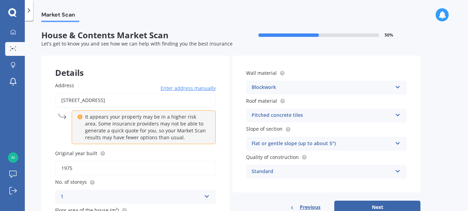 The width and height of the screenshot is (468, 211). Describe the element at coordinates (76, 153) in the screenshot. I see `span: Original year built` at that location.